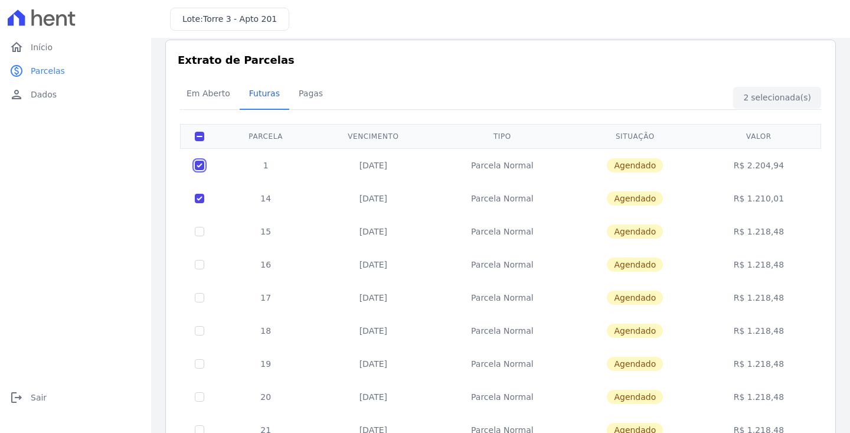  What do you see at coordinates (17, 94) in the screenshot?
I see `i: person` at bounding box center [17, 94].